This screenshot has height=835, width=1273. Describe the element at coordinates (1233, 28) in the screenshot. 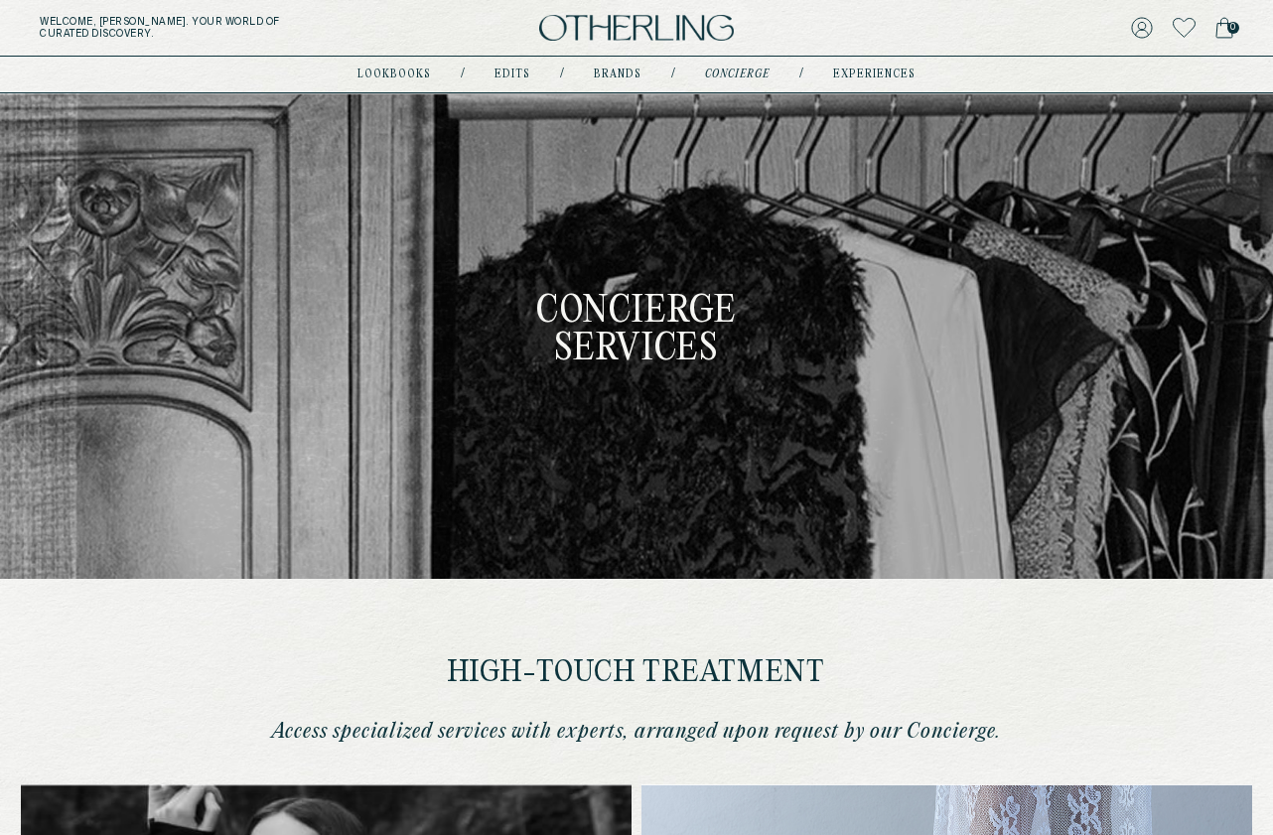

I see `span: 0` at that location.